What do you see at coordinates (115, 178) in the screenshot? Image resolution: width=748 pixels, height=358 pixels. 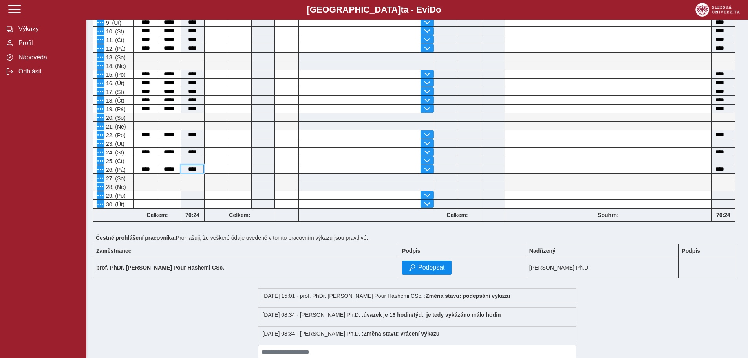 I see `span: 27. (So)` at bounding box center [115, 178].